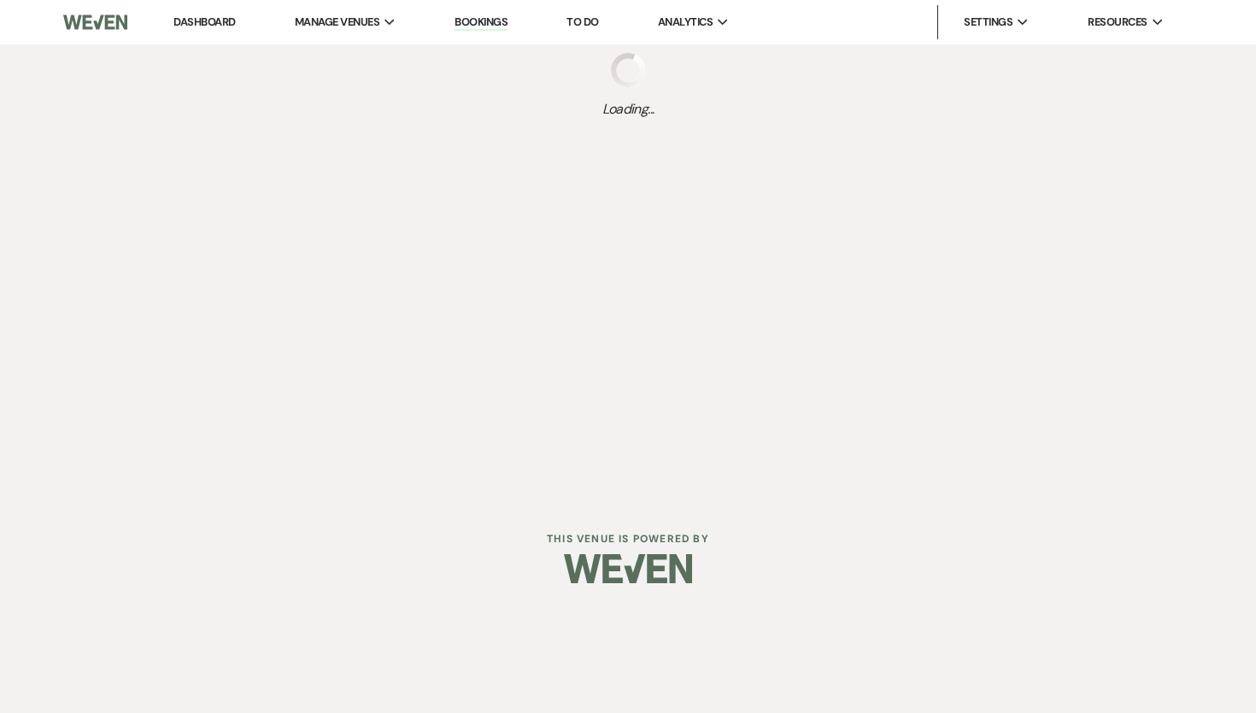 The image size is (1256, 713). What do you see at coordinates (204, 21) in the screenshot?
I see `a: Dashboard` at bounding box center [204, 21].